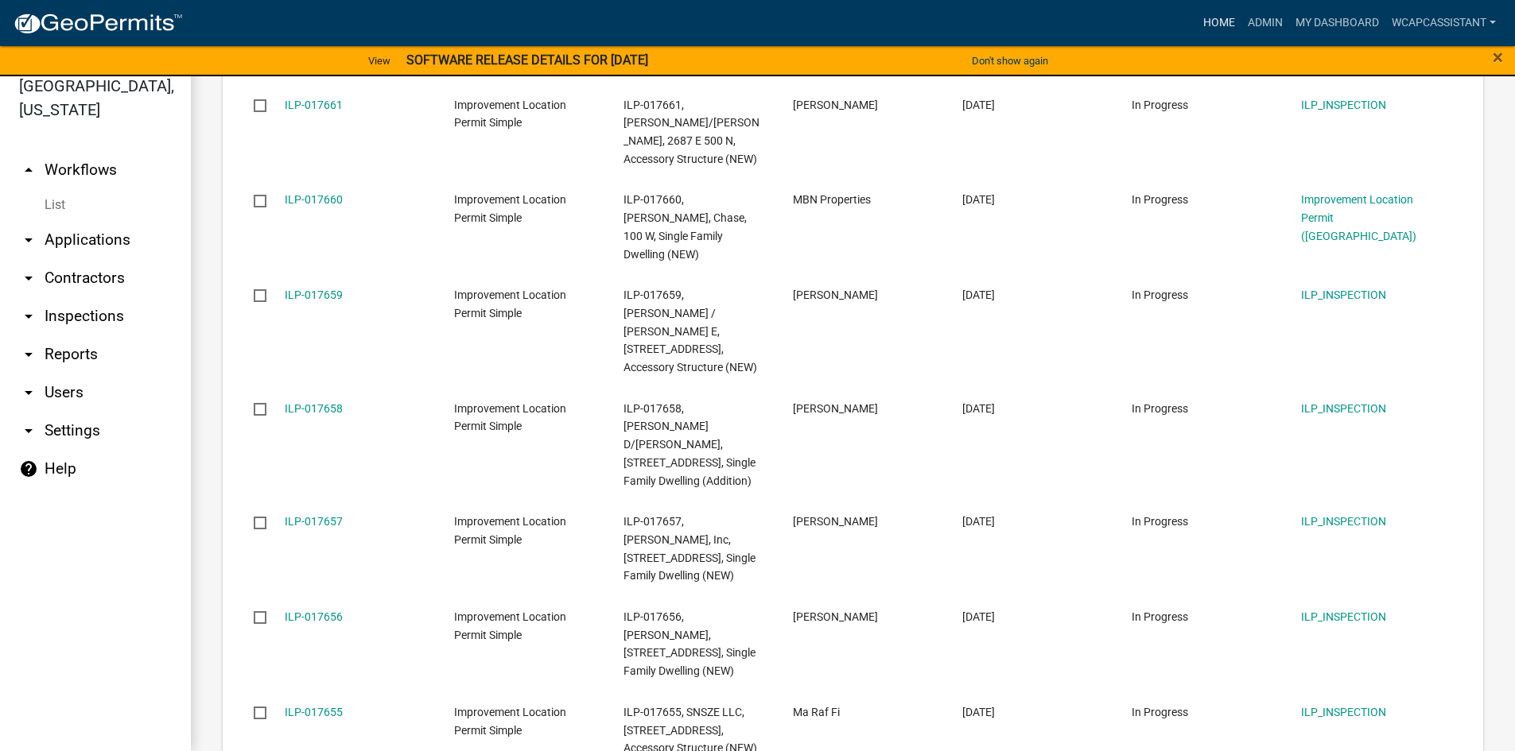 This screenshot has height=751, width=1515. Describe the element at coordinates (313, 712) in the screenshot. I see `a: ILP-017655` at that location.